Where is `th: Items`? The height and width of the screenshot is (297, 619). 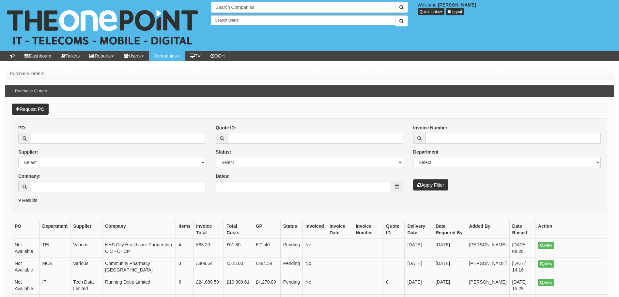 th: Items is located at coordinates (185, 229).